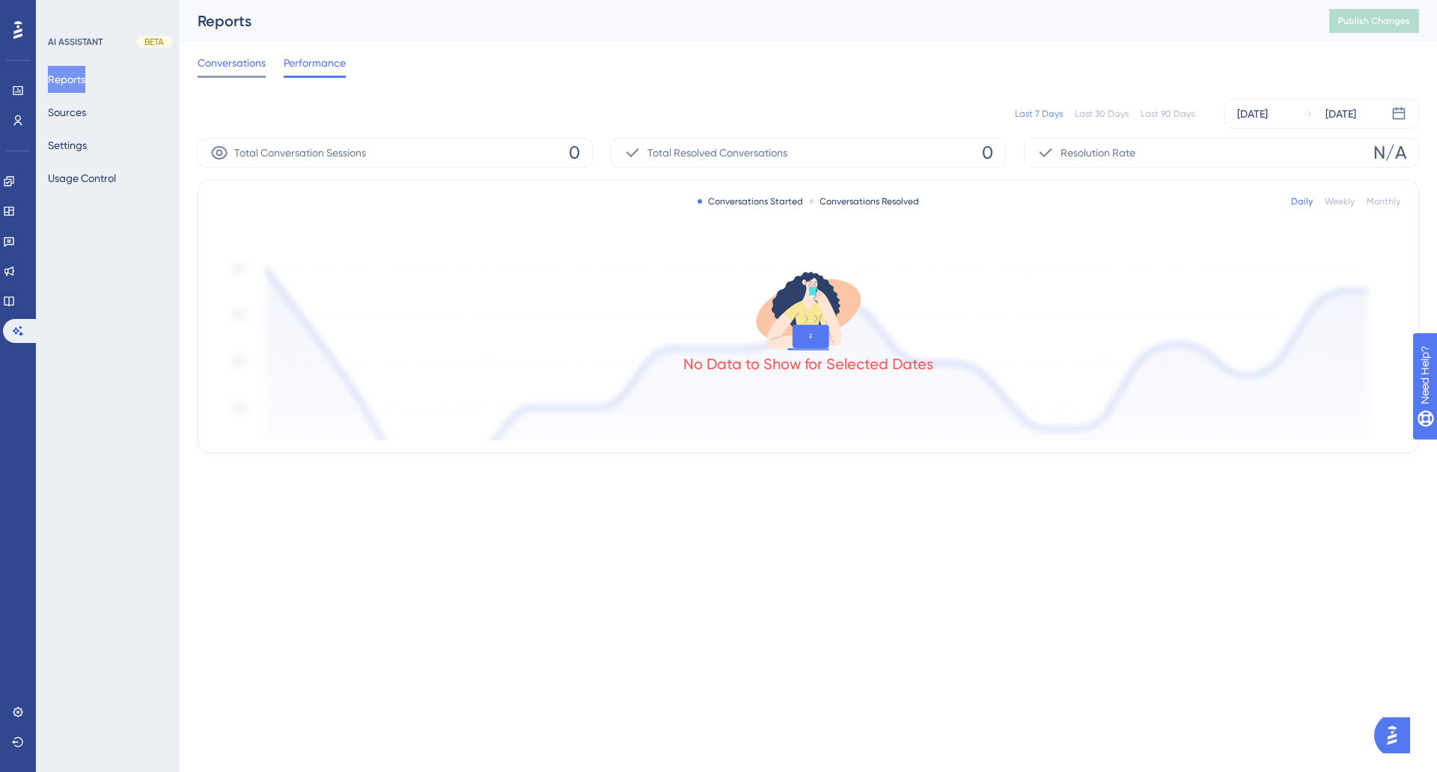 The height and width of the screenshot is (772, 1437). I want to click on div: Conversations Resolved, so click(864, 201).